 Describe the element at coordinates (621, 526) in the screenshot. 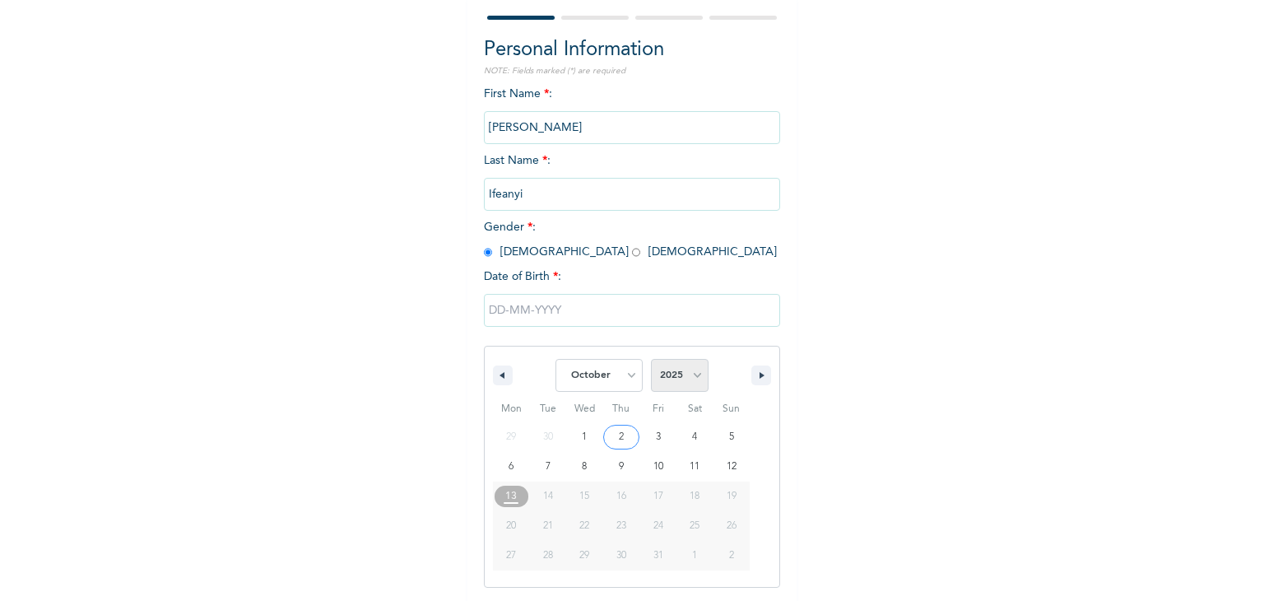

I see `button: 23` at that location.